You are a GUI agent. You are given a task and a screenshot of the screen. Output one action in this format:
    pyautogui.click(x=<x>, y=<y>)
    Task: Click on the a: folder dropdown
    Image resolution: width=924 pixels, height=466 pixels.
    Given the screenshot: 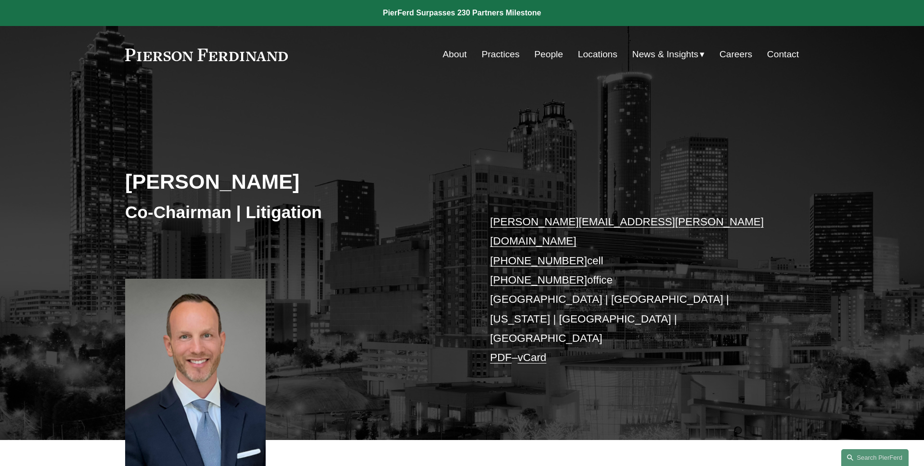 What is the action you would take?
    pyautogui.click(x=668, y=54)
    